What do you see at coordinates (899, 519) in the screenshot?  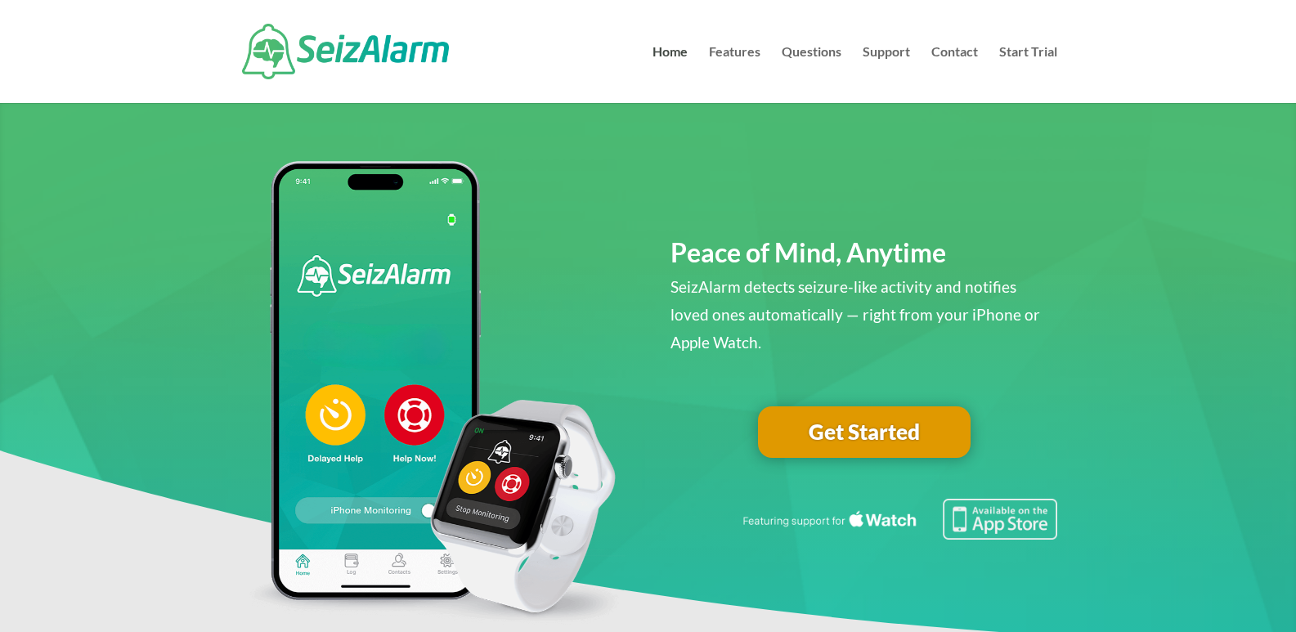 I see `img: Seizure detection available in the Apple App Store.` at bounding box center [899, 519].